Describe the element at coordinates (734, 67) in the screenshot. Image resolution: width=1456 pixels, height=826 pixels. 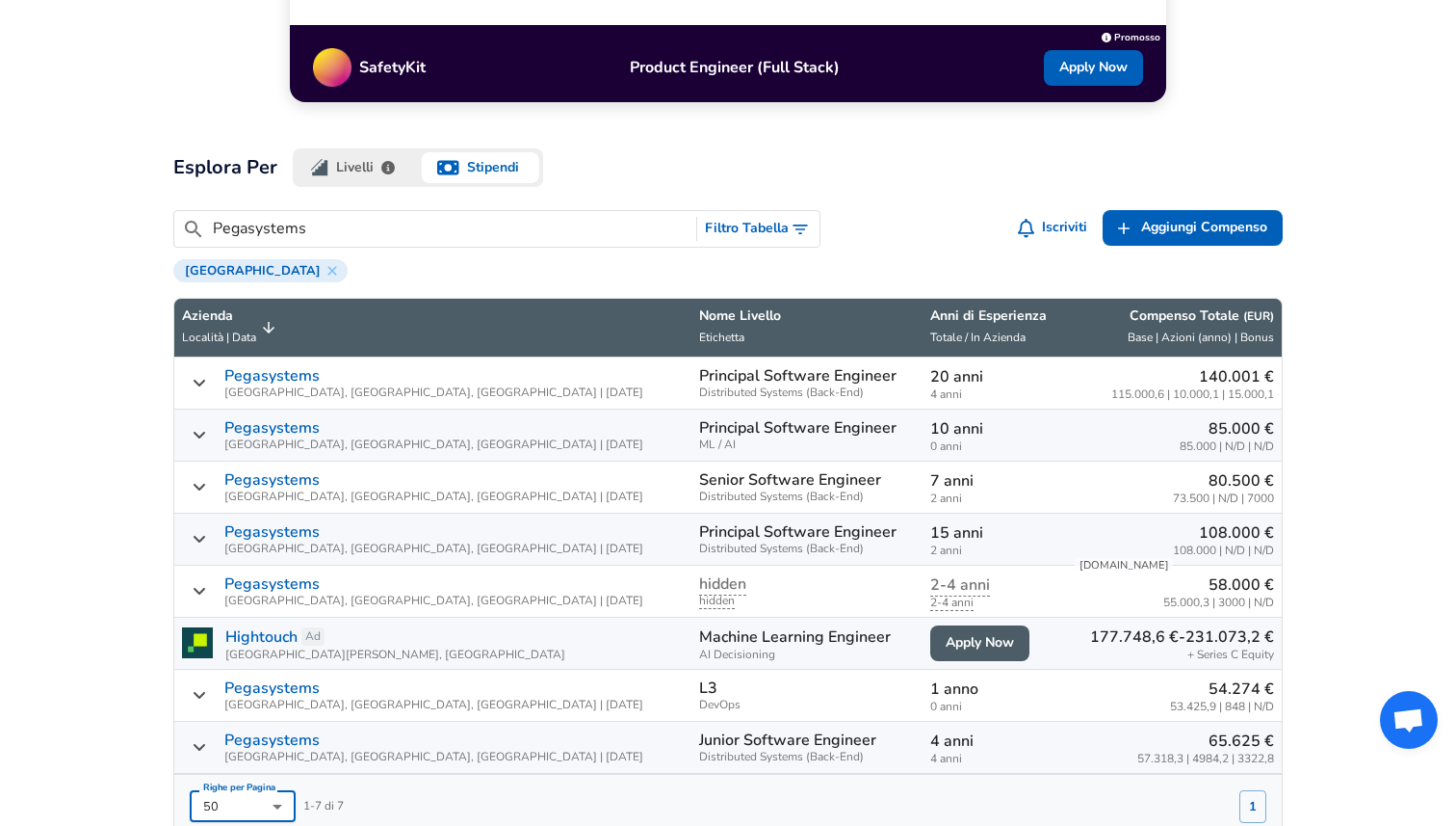
I see `p: Product Engineer (Full Stack)` at that location.